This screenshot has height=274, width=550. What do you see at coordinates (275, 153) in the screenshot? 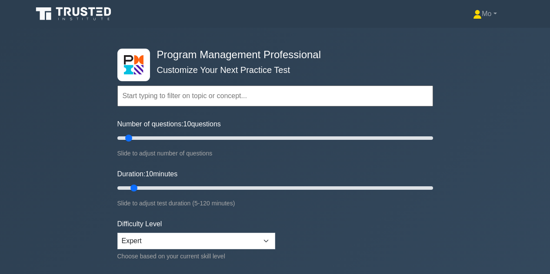
I see `div: Slide to adjust number of questions` at bounding box center [275, 153].